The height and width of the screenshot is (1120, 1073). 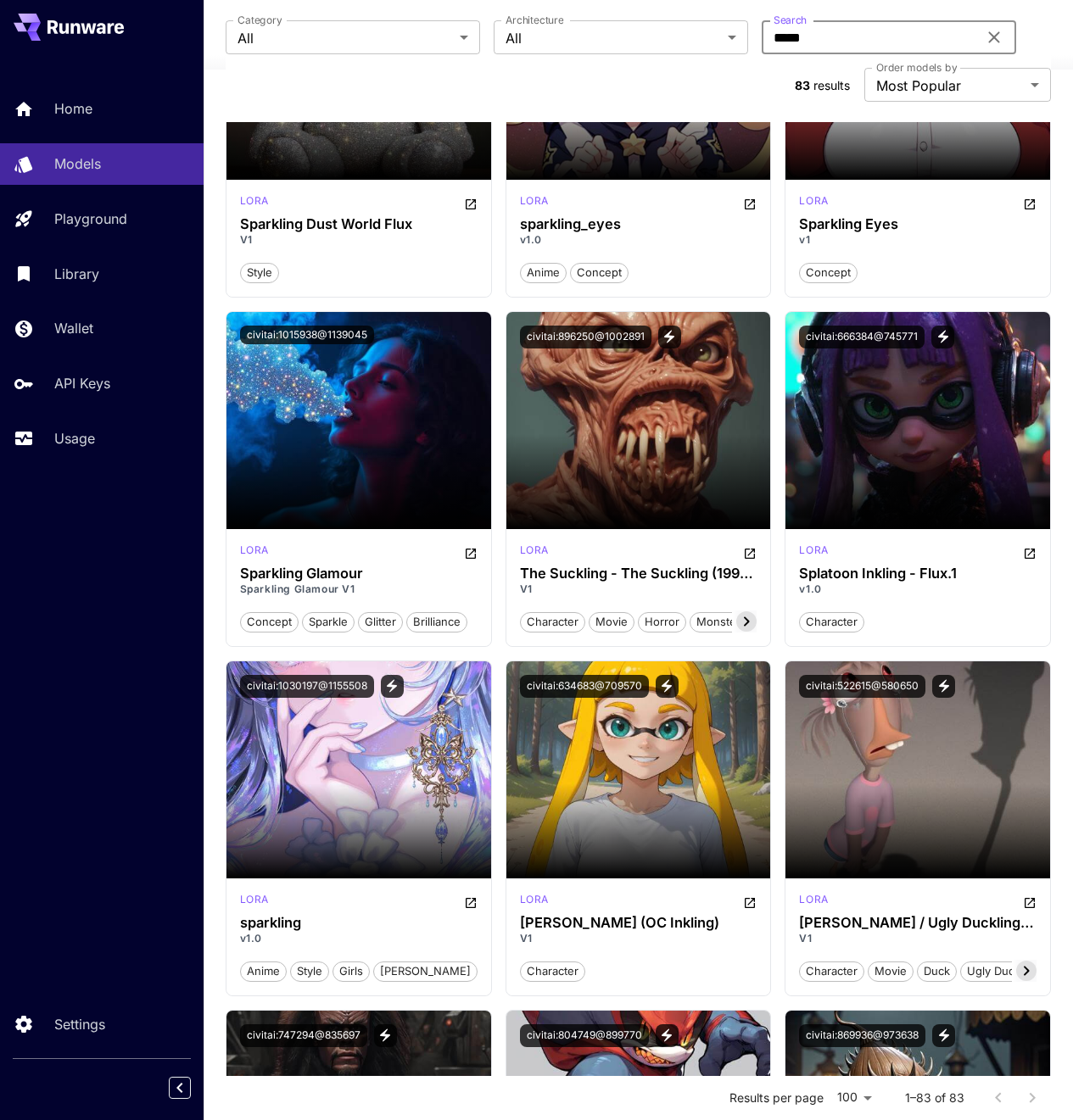 I want to click on label: Architecture, so click(x=535, y=20).